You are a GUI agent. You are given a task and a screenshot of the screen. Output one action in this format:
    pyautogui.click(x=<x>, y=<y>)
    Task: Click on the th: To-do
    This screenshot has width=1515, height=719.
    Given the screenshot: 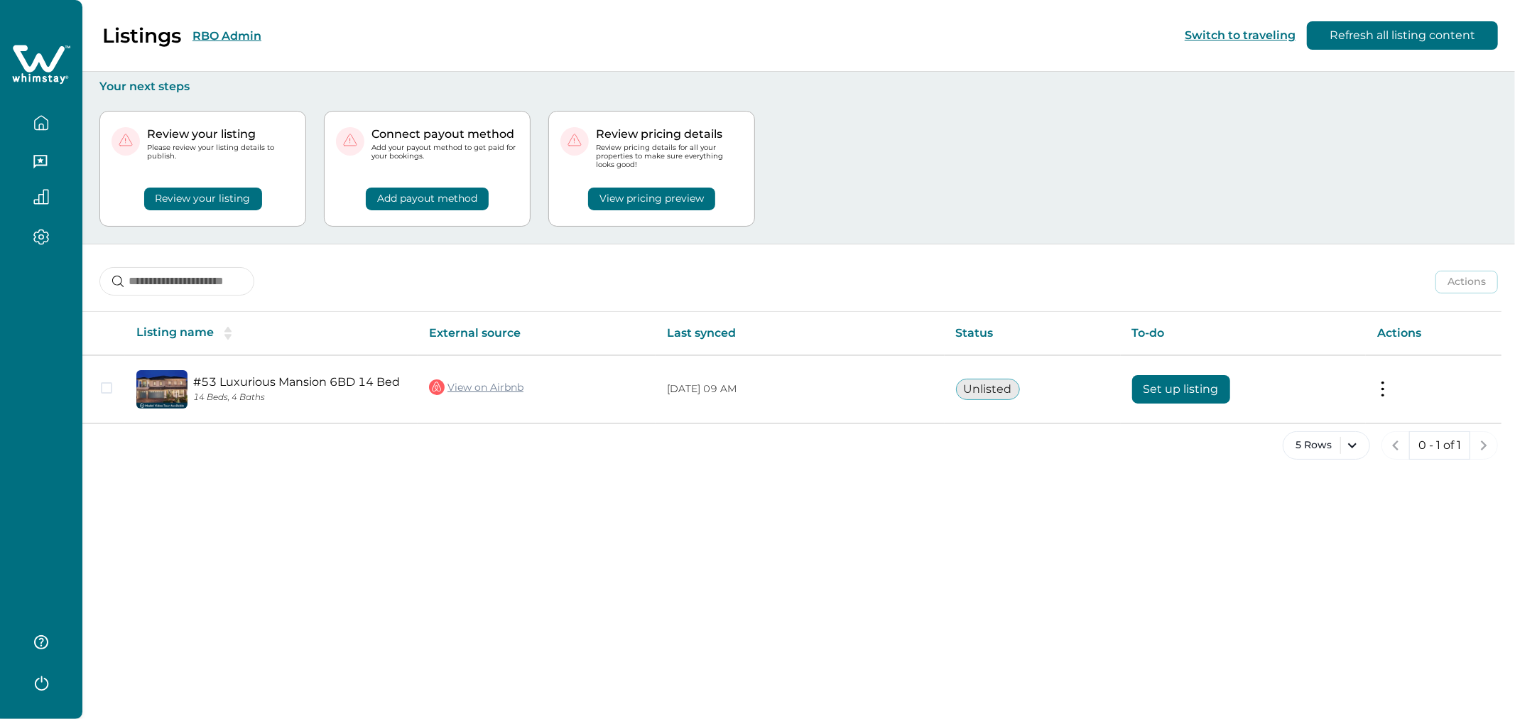 What is the action you would take?
    pyautogui.click(x=1243, y=333)
    